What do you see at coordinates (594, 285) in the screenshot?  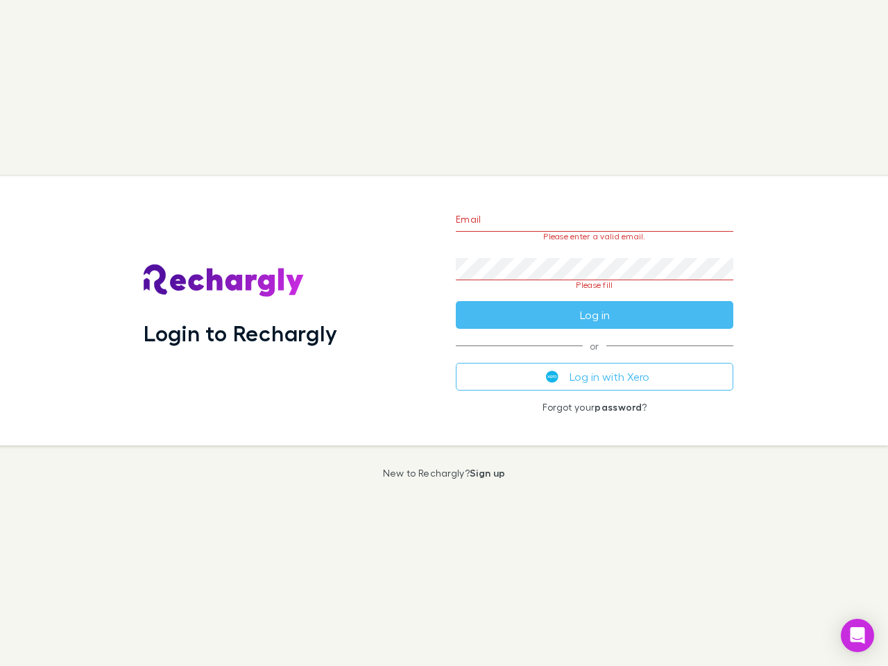 I see `p: Please fill` at bounding box center [594, 285].